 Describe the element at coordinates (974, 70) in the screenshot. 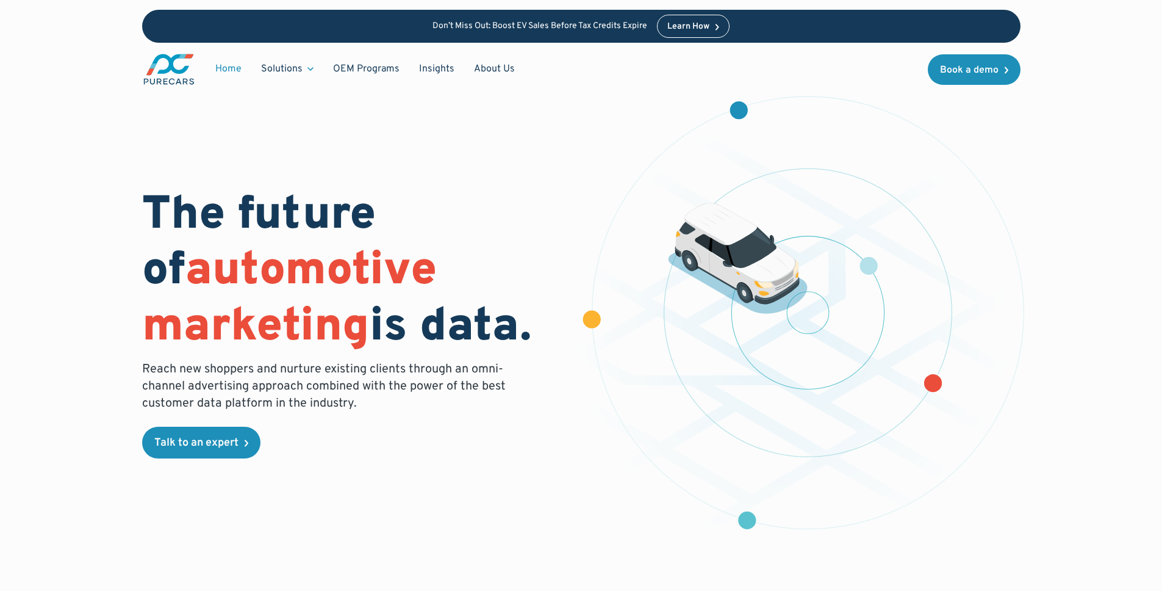

I see `a: Book a demo` at that location.